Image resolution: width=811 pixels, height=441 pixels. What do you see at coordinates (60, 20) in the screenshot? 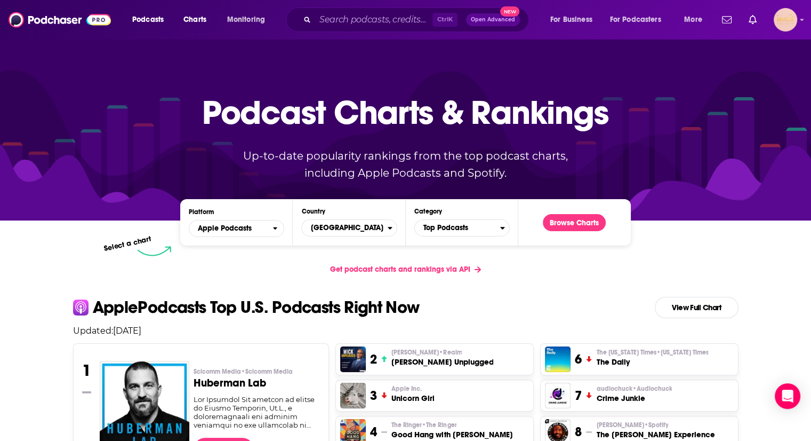
I see `a: Podchaser - Follow, Share and Rate Podcasts` at bounding box center [60, 20].